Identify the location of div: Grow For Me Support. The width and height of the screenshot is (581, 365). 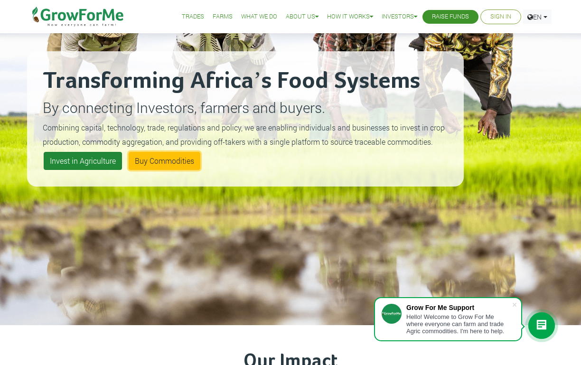
(459, 307).